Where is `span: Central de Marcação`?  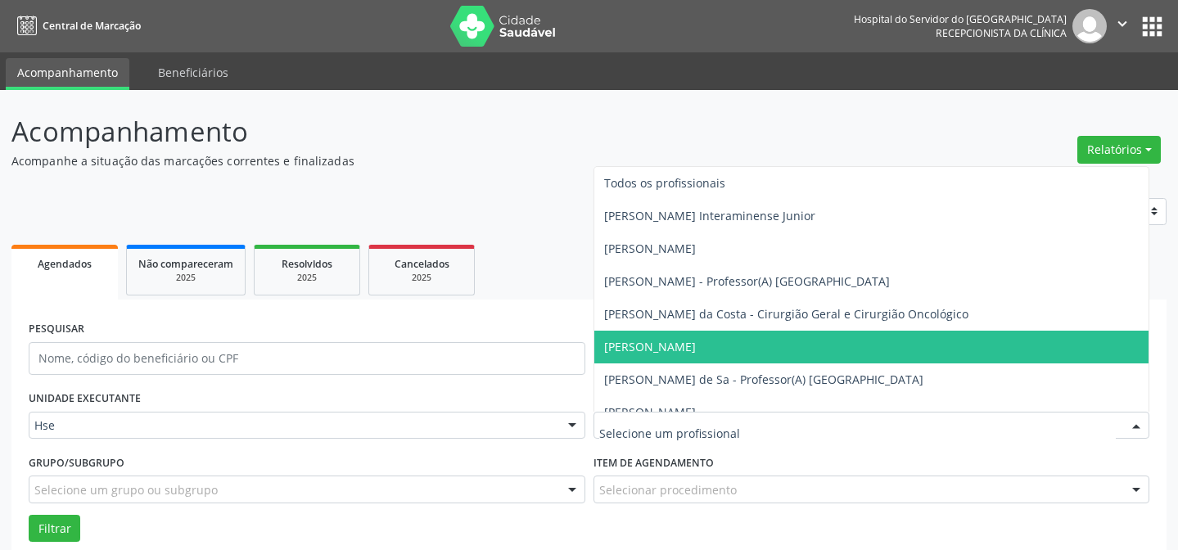
span: Central de Marcação is located at coordinates (92, 25).